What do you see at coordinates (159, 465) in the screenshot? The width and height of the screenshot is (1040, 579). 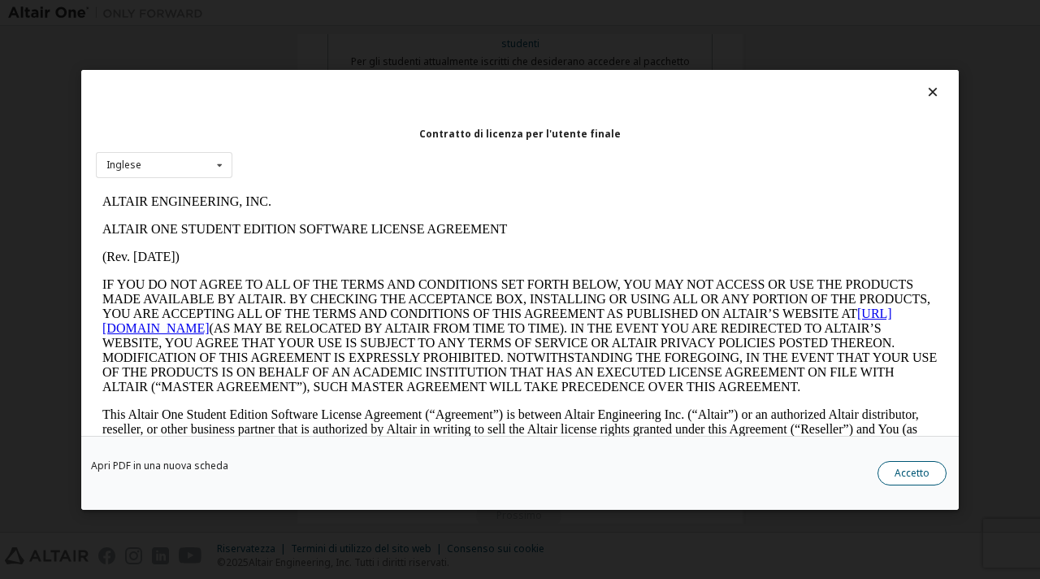 I see `a: Apri PDF in una nuova scheda` at bounding box center [159, 465].